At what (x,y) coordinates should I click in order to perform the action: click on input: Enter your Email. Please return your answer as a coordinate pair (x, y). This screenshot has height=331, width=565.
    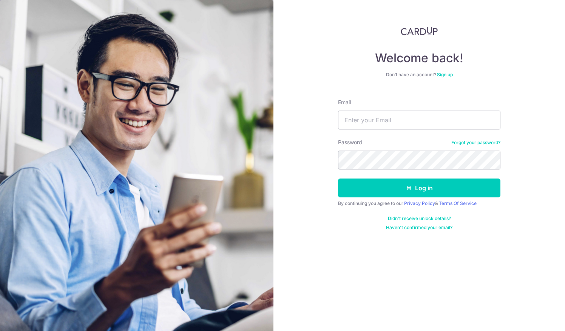
    Looking at the image, I should click on (419, 120).